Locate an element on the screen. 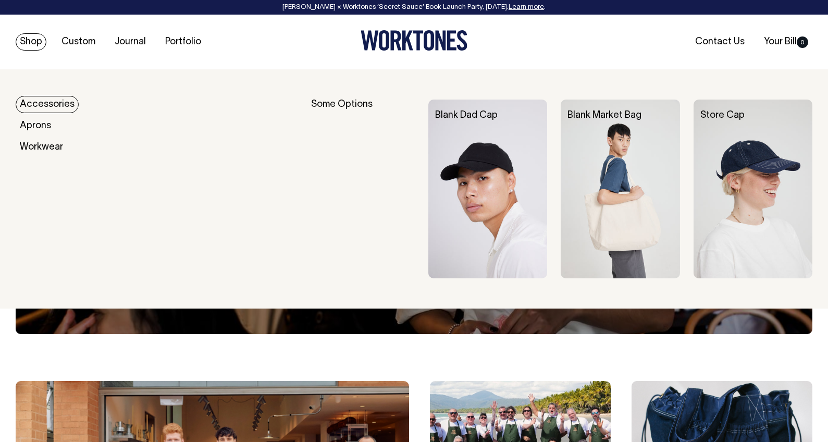 This screenshot has height=442, width=828. a: Shop is located at coordinates (31, 42).